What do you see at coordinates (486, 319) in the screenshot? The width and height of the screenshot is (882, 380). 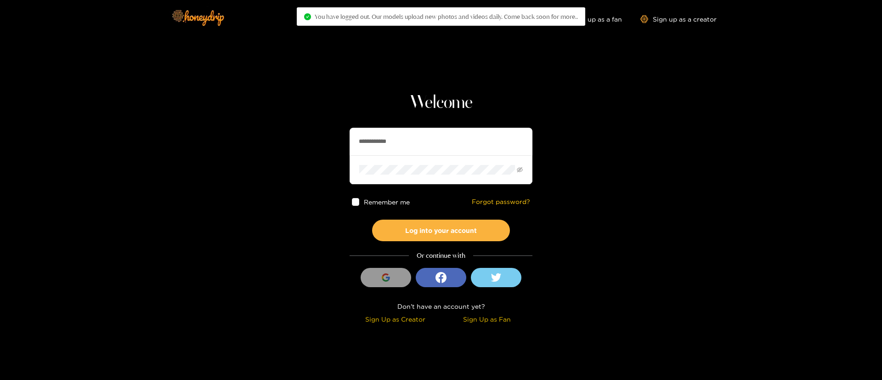 I see `div: Sign Up as Fan` at bounding box center [486, 319].